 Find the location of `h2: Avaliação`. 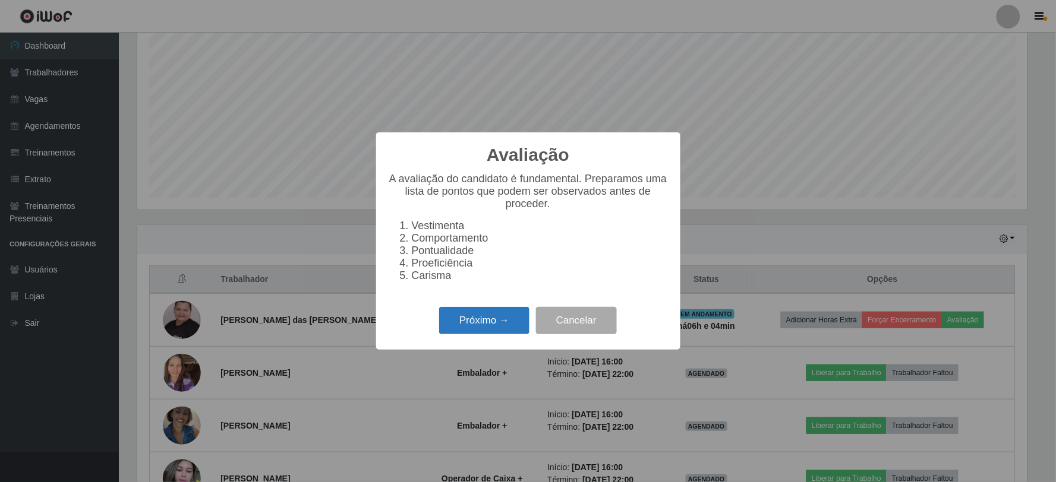

h2: Avaliação is located at coordinates (528, 155).